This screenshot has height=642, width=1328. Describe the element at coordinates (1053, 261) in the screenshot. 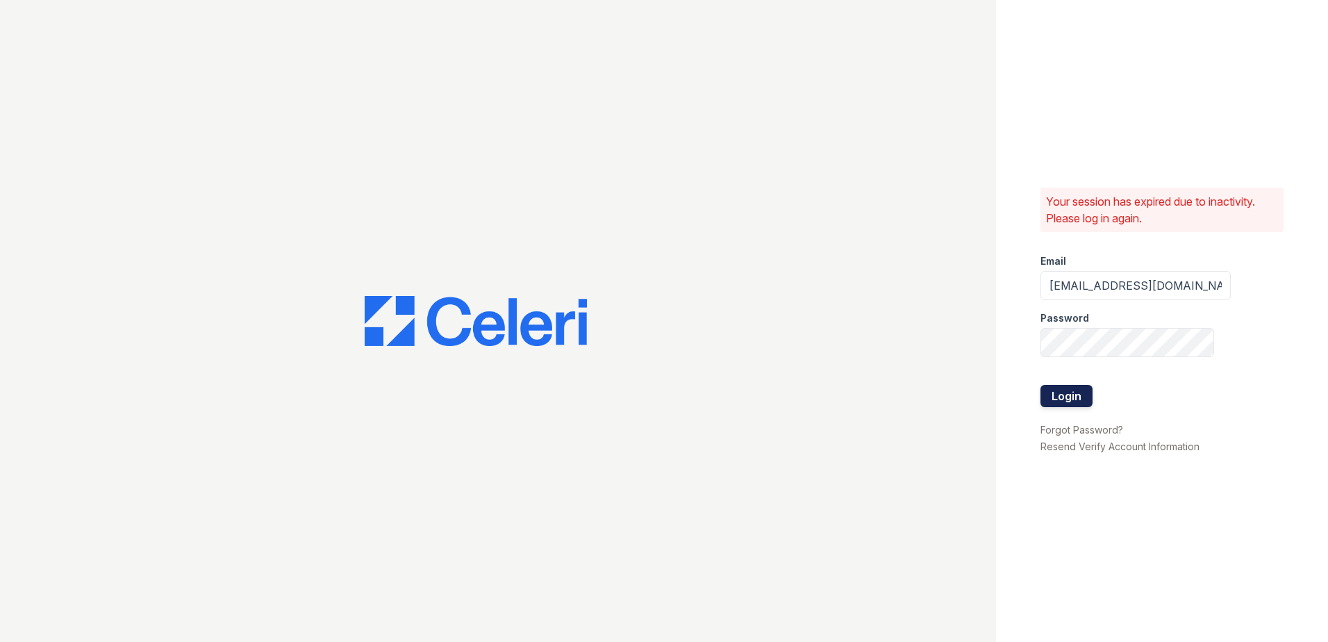

I see `label: Email` at that location.